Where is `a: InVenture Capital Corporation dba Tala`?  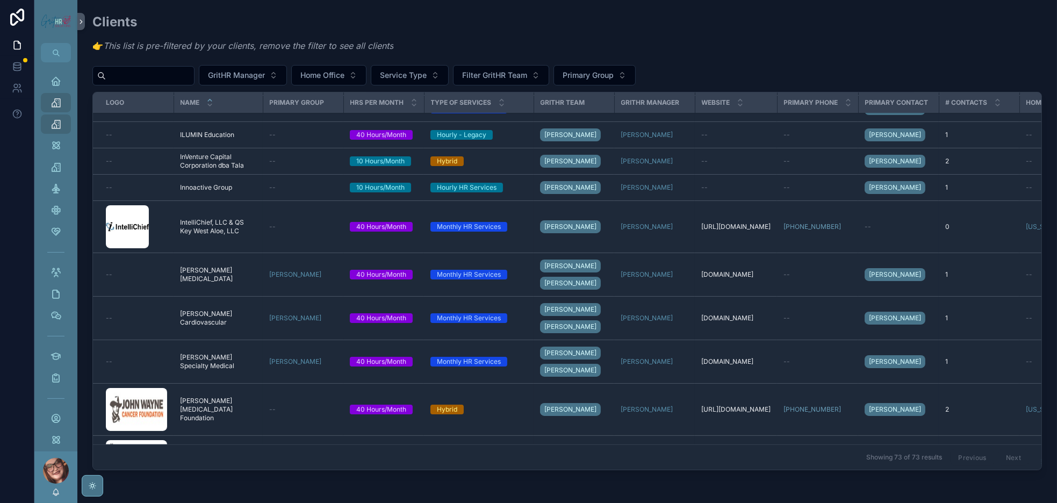
a: InVenture Capital Corporation dba Tala is located at coordinates (218, 161).